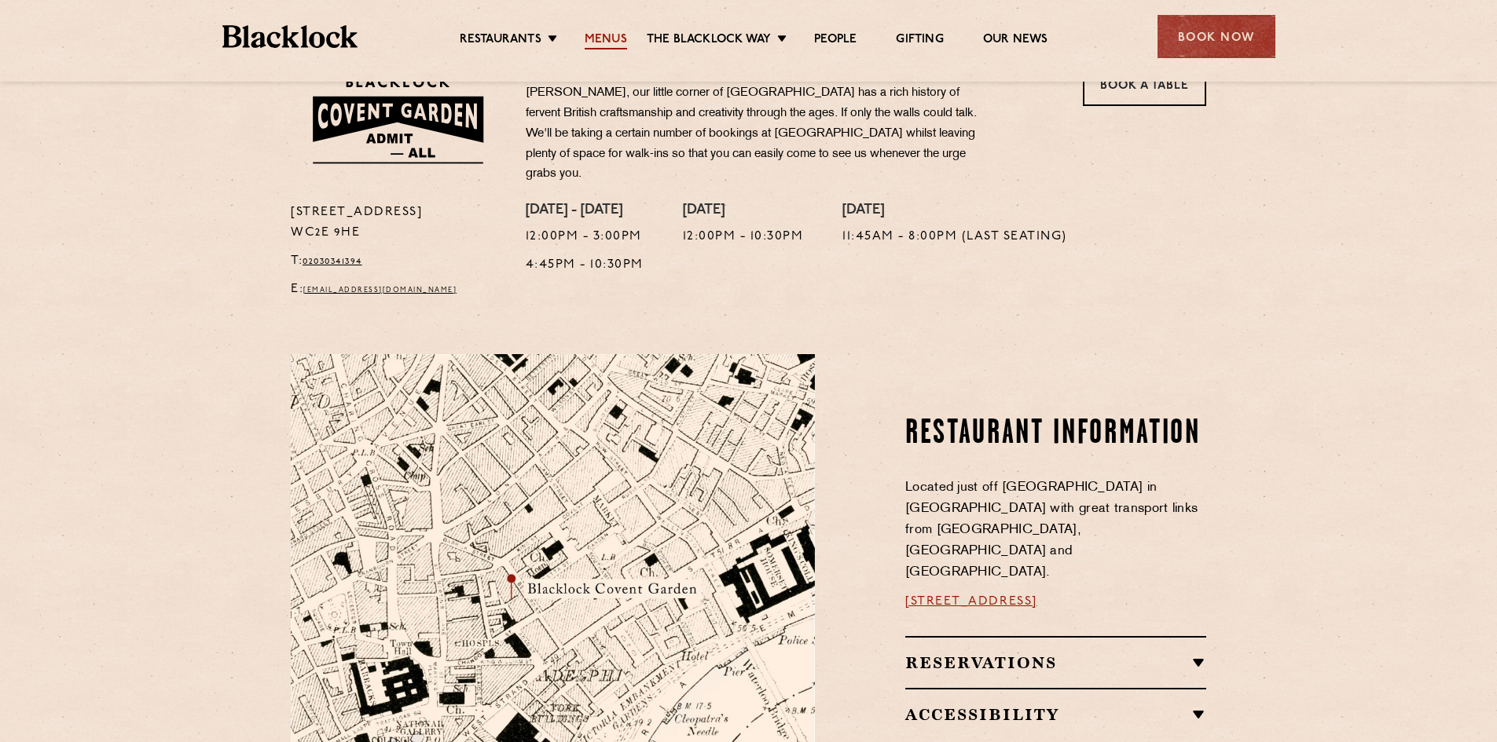 Image resolution: width=1497 pixels, height=742 pixels. Describe the element at coordinates (743, 237) in the screenshot. I see `p: 12:00pm - 10:30pm` at that location.